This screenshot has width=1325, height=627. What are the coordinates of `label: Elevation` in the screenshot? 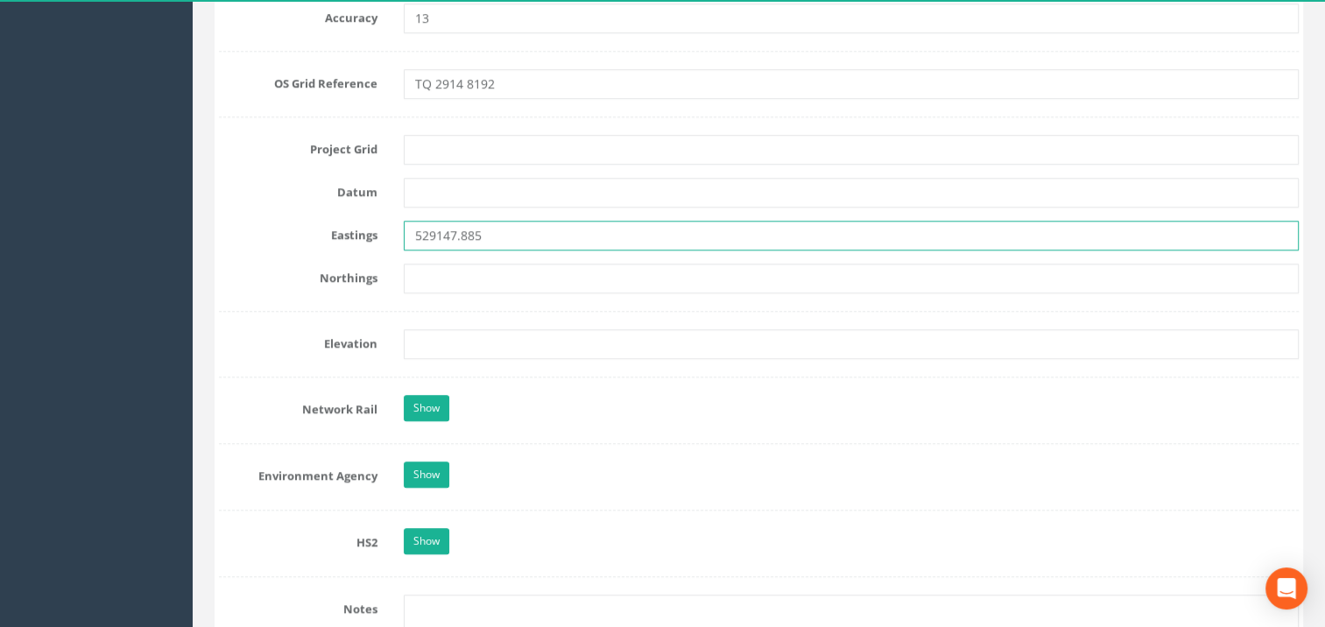 It's located at (298, 341).